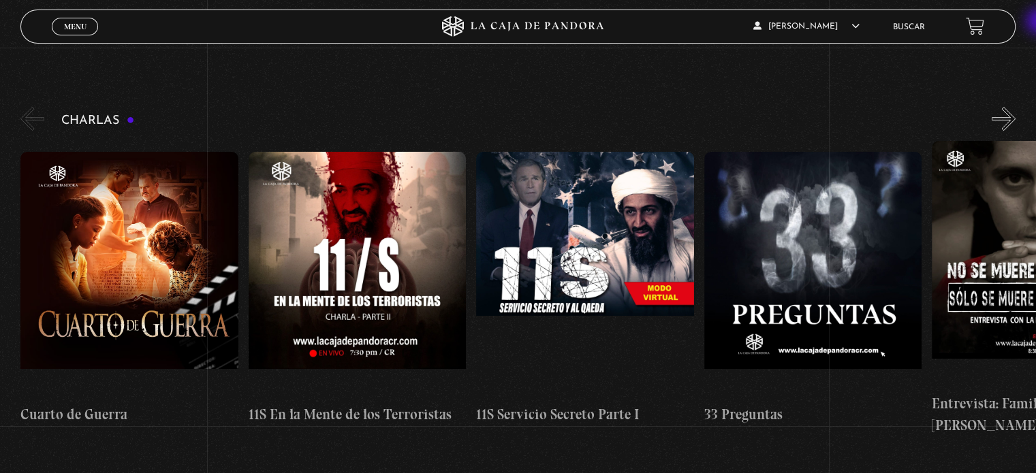 Image resolution: width=1036 pixels, height=473 pixels. What do you see at coordinates (129, 415) in the screenshot?
I see `h4: Cuarto de Guerra` at bounding box center [129, 415].